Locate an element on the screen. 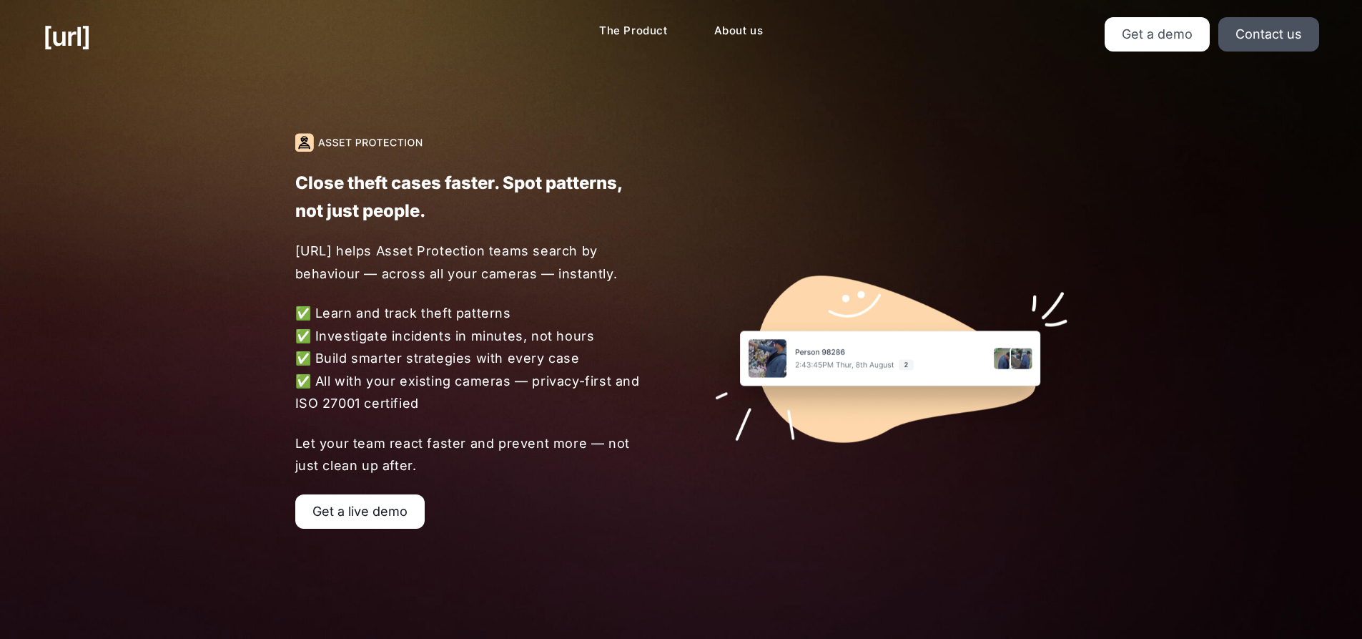  a: About us is located at coordinates (739, 31).